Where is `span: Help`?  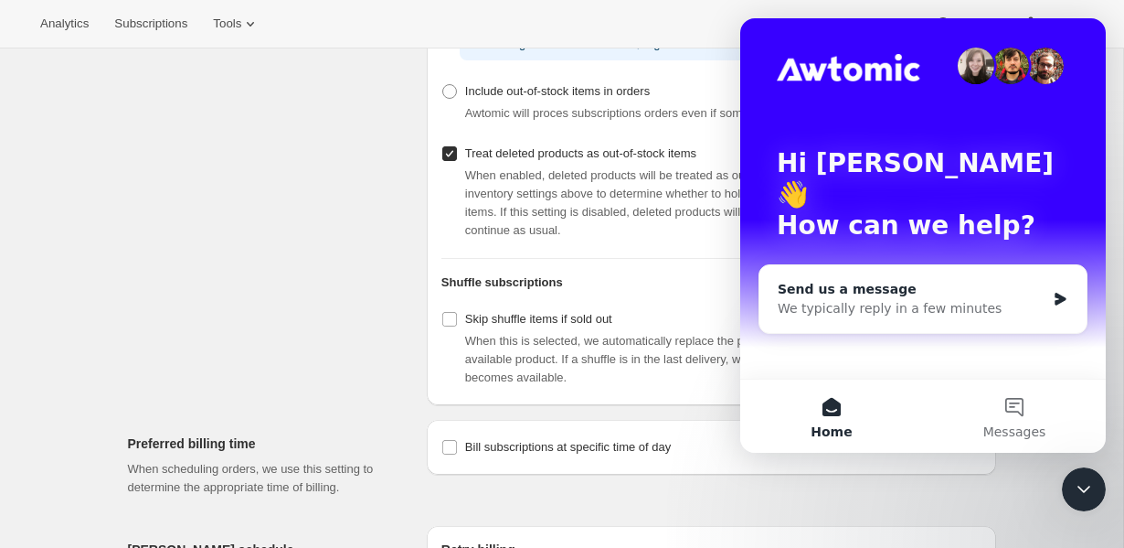 span: Help is located at coordinates (964, 24).